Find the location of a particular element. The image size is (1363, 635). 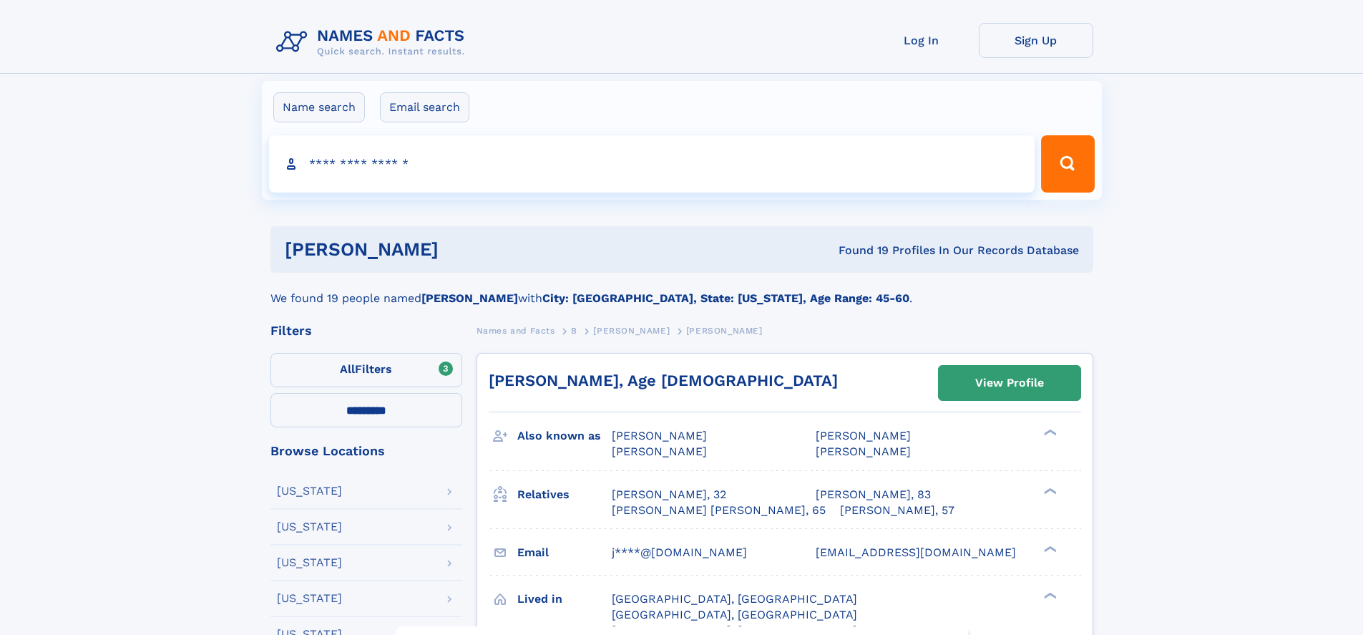

div: View Profile is located at coordinates (1010, 383).